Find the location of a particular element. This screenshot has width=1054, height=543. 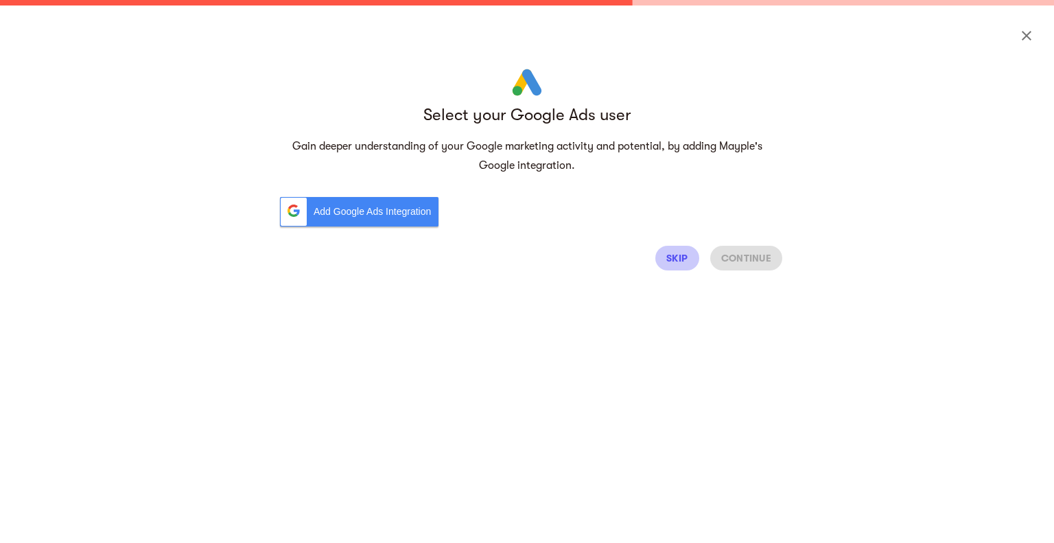

button: Add Google Ads Integration is located at coordinates (359, 211).